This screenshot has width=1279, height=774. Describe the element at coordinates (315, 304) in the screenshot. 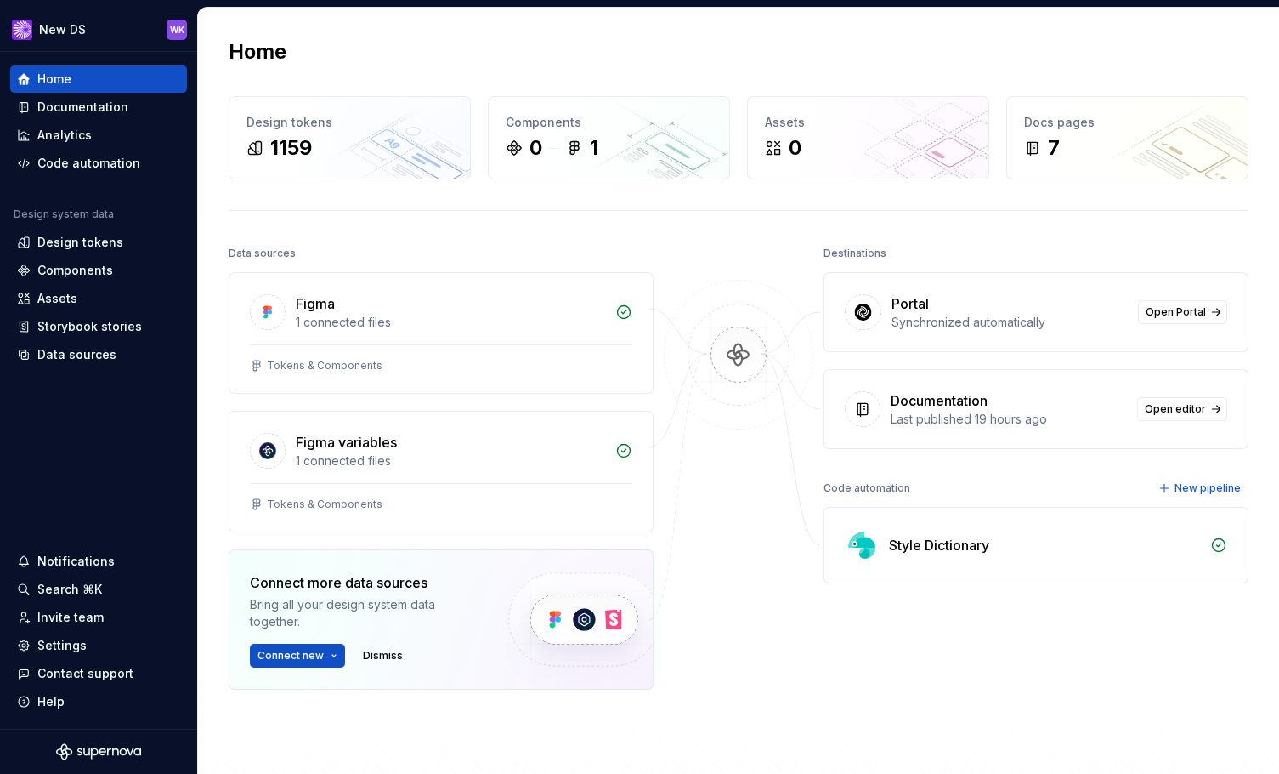

I see `div: Figma` at that location.